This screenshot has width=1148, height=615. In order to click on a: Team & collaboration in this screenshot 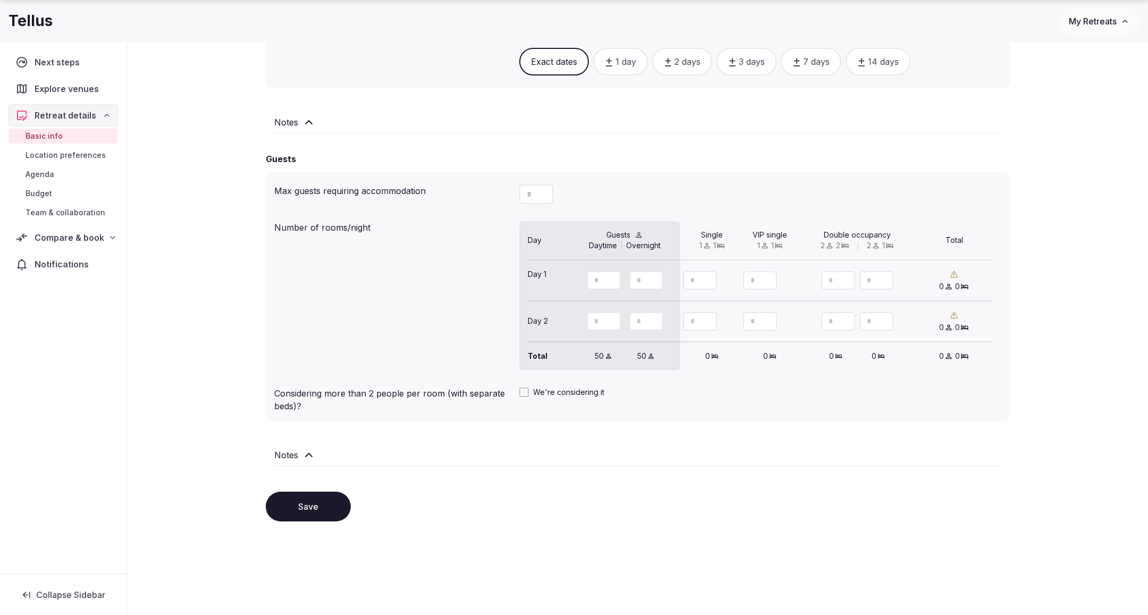, I will do `click(63, 213)`.